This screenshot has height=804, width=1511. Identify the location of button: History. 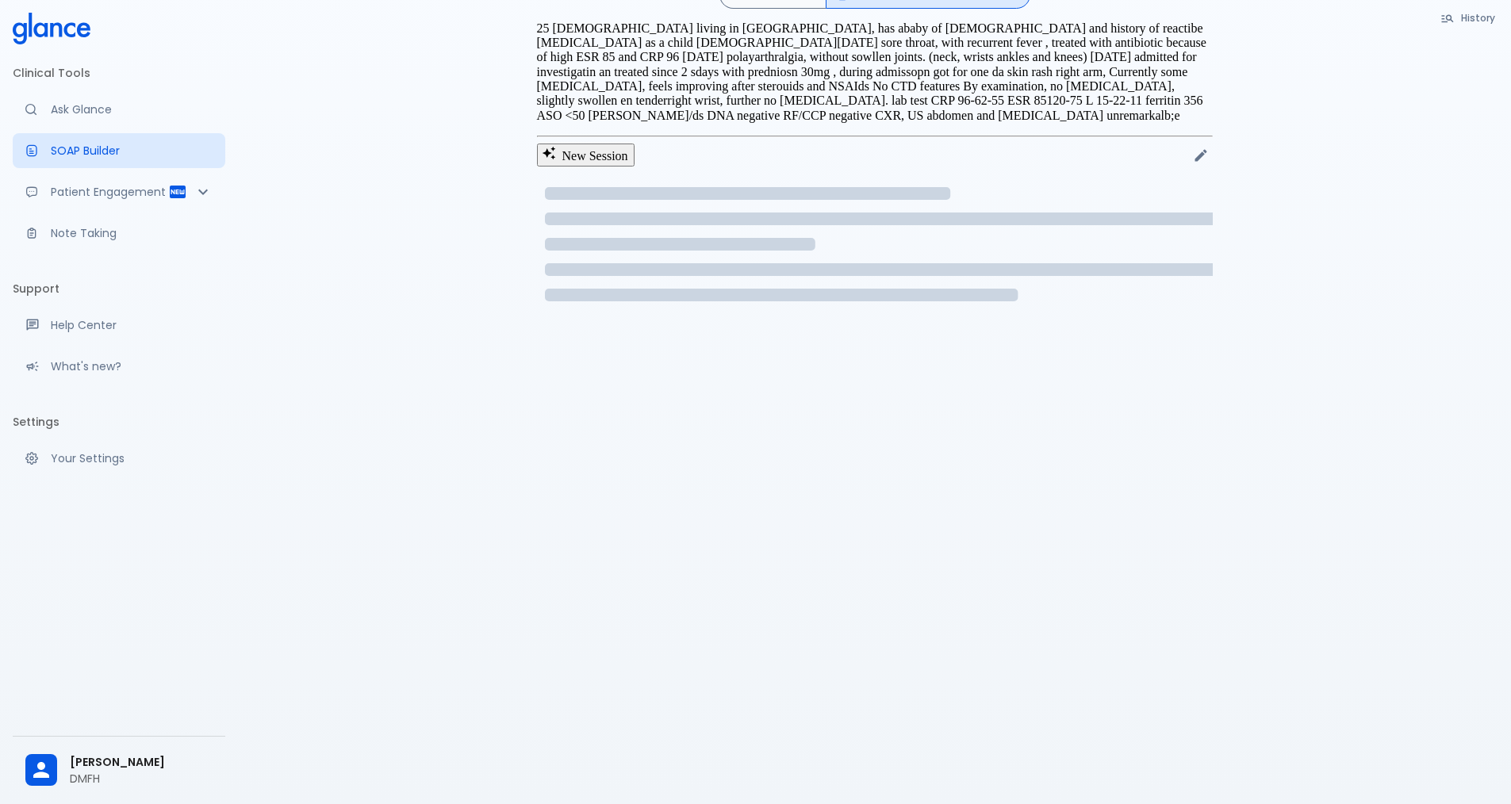
(1468, 17).